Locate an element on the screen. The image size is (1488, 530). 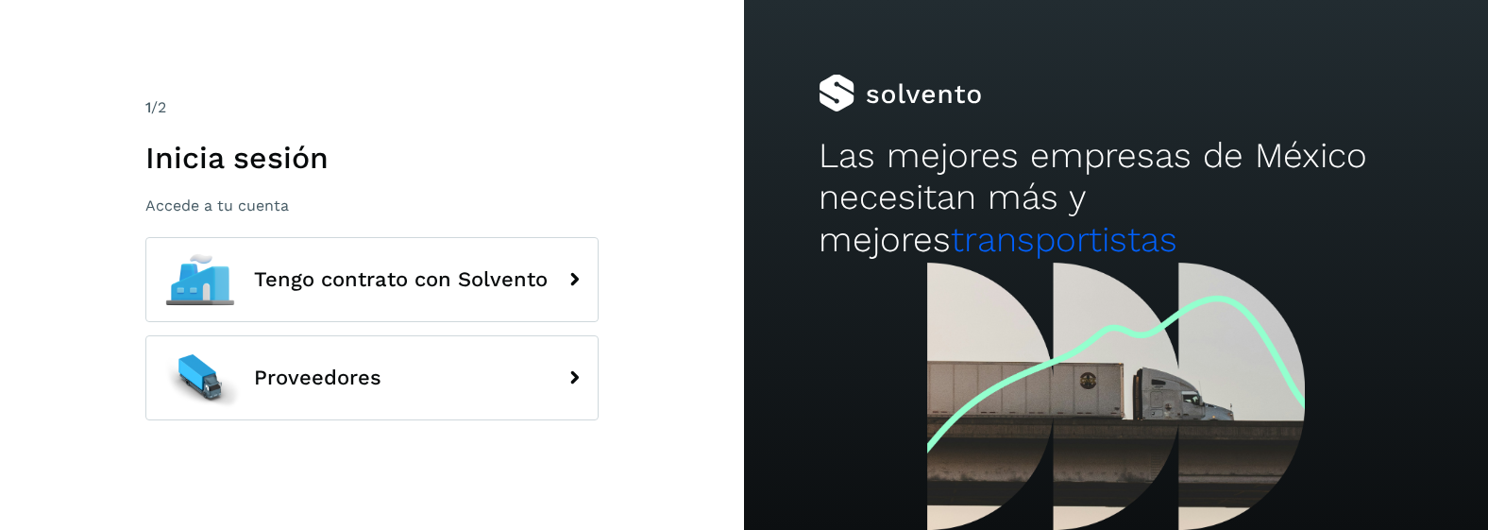
h1: Inicia sesión is located at coordinates (372, 158).